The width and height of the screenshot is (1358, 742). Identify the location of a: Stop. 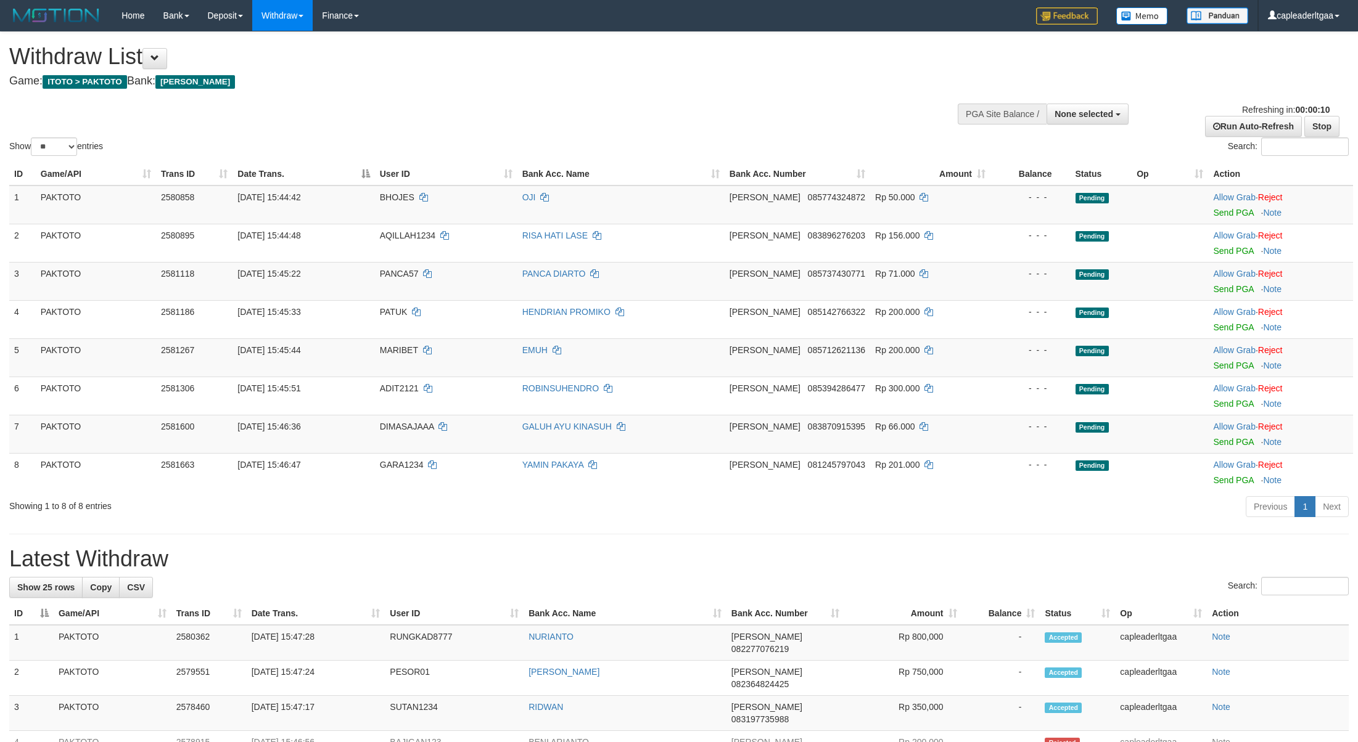
(1321, 126).